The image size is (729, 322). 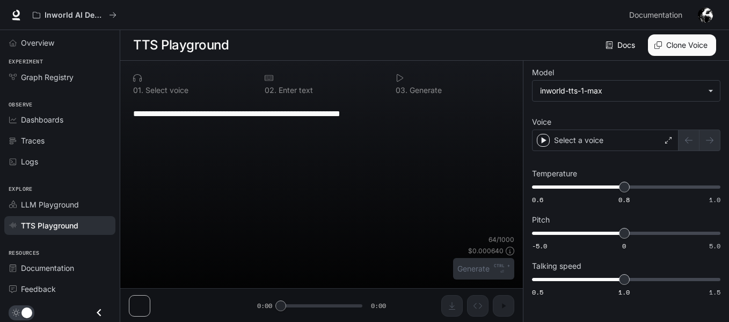 I want to click on p: Pitch, so click(x=541, y=220).